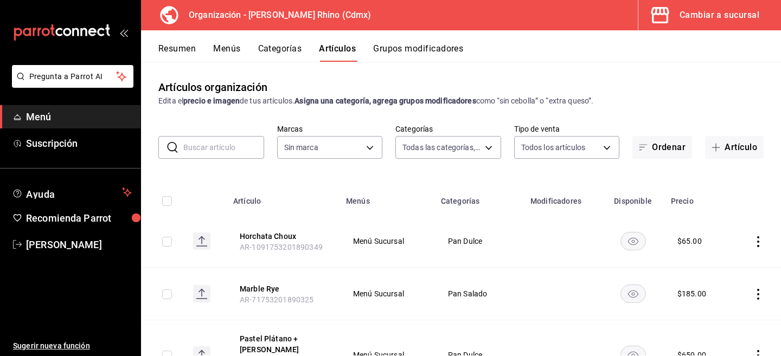 The image size is (781, 356). I want to click on span: Ayuda, so click(72, 193).